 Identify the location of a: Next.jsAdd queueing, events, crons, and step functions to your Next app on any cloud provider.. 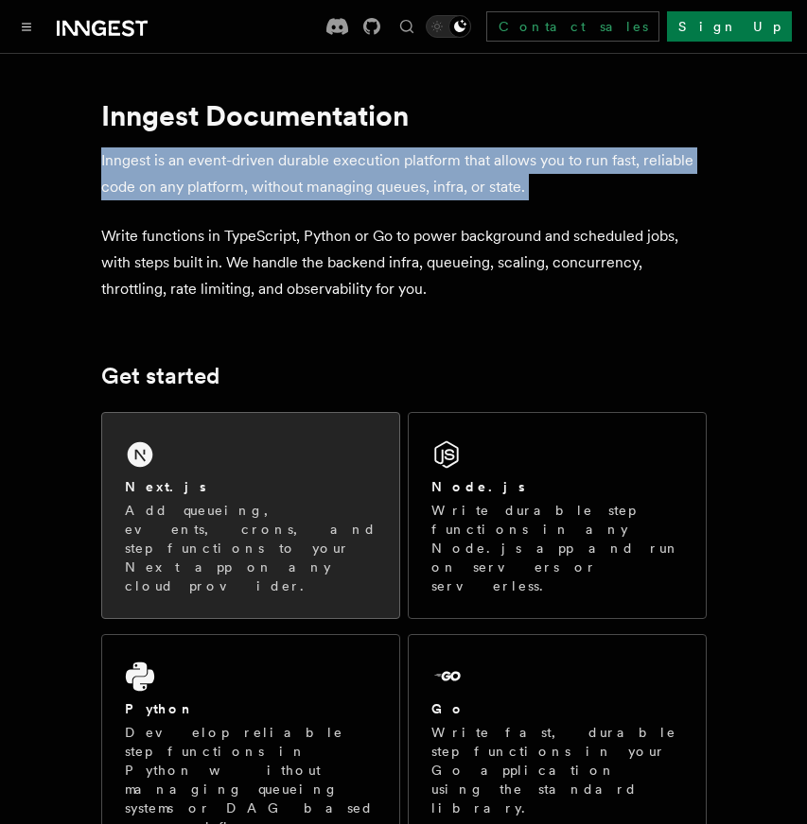
(251, 515).